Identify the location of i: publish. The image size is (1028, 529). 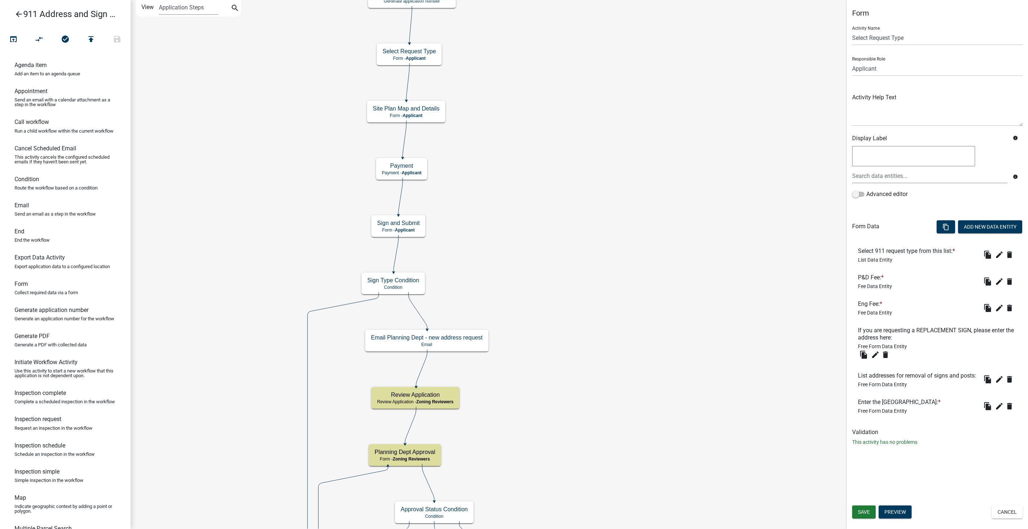
(91, 40).